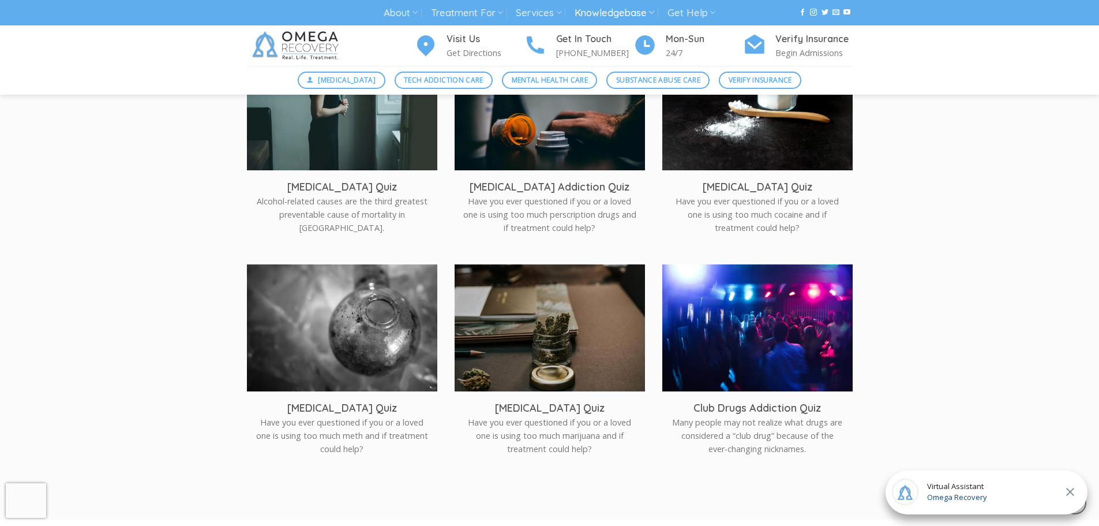  I want to click on h4: Mon-Sun, so click(704, 39).